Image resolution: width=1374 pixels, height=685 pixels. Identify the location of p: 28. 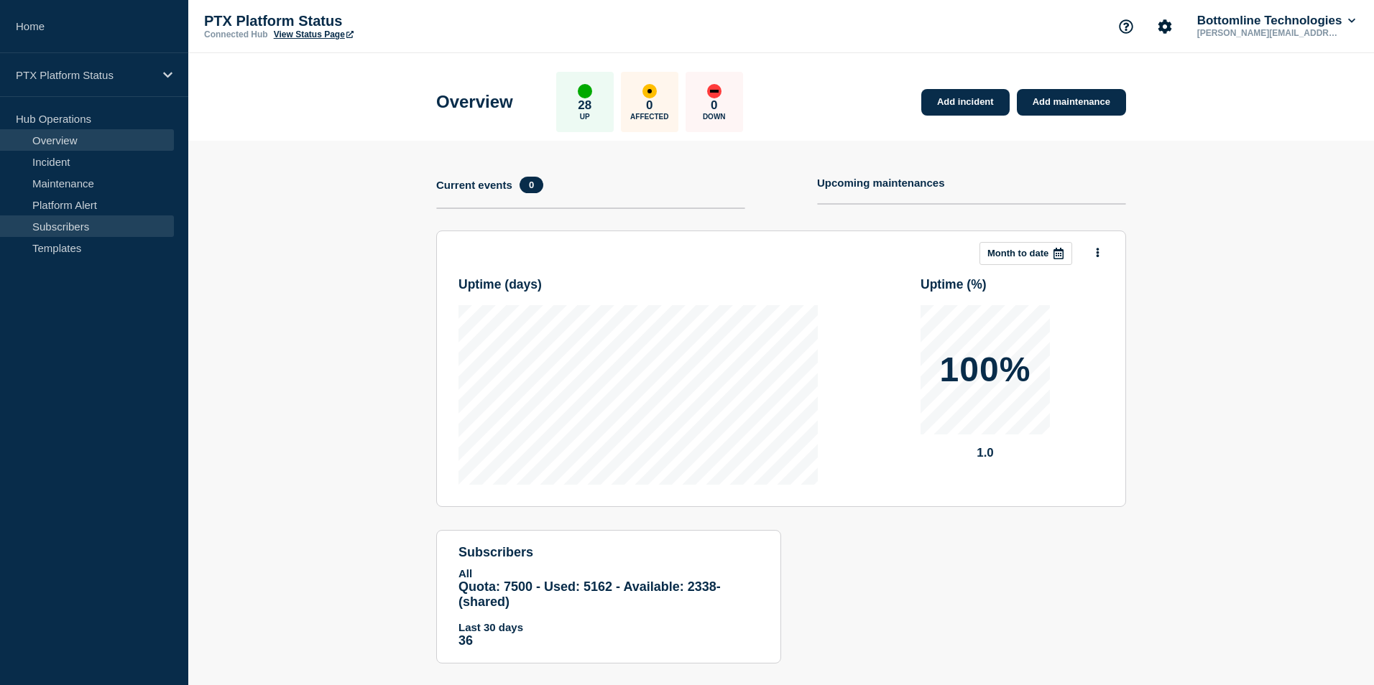
(584, 106).